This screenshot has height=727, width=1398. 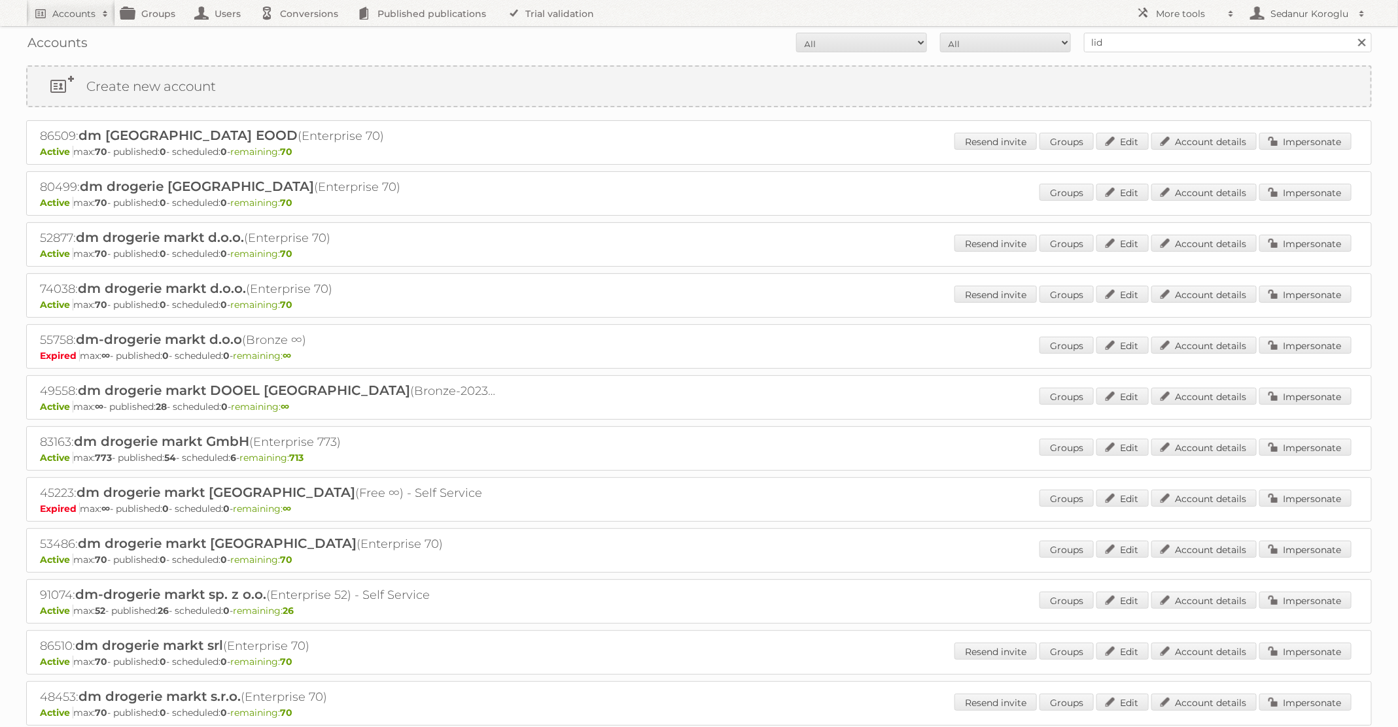 What do you see at coordinates (296, 458) in the screenshot?
I see `strong: 713` at bounding box center [296, 458].